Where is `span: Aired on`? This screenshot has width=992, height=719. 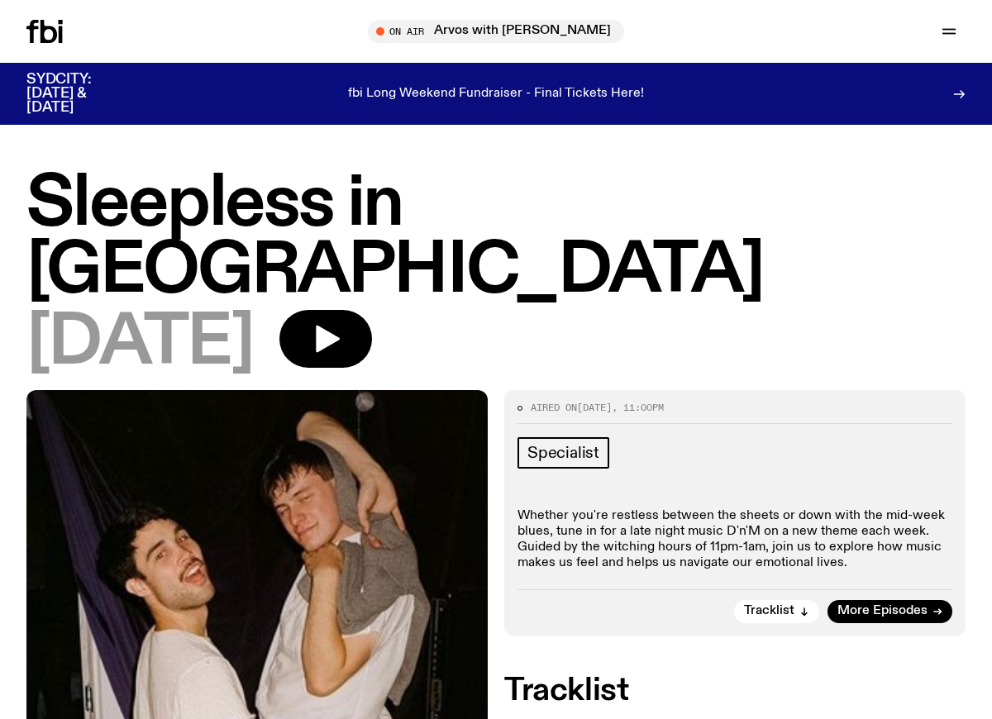 span: Aired on is located at coordinates (554, 407).